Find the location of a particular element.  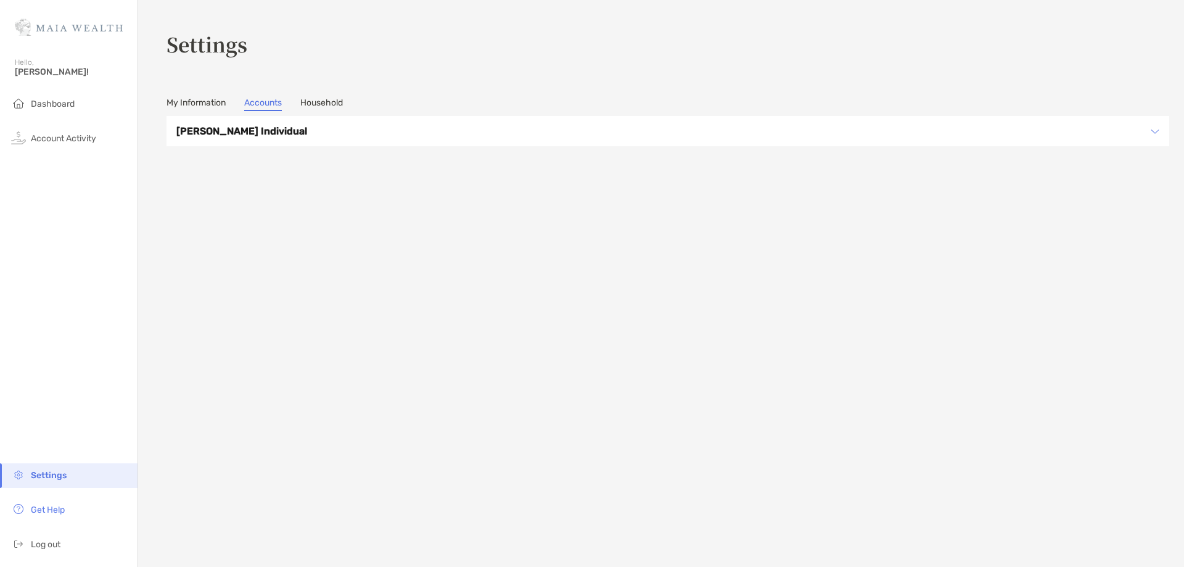

img: activity icon is located at coordinates (18, 137).